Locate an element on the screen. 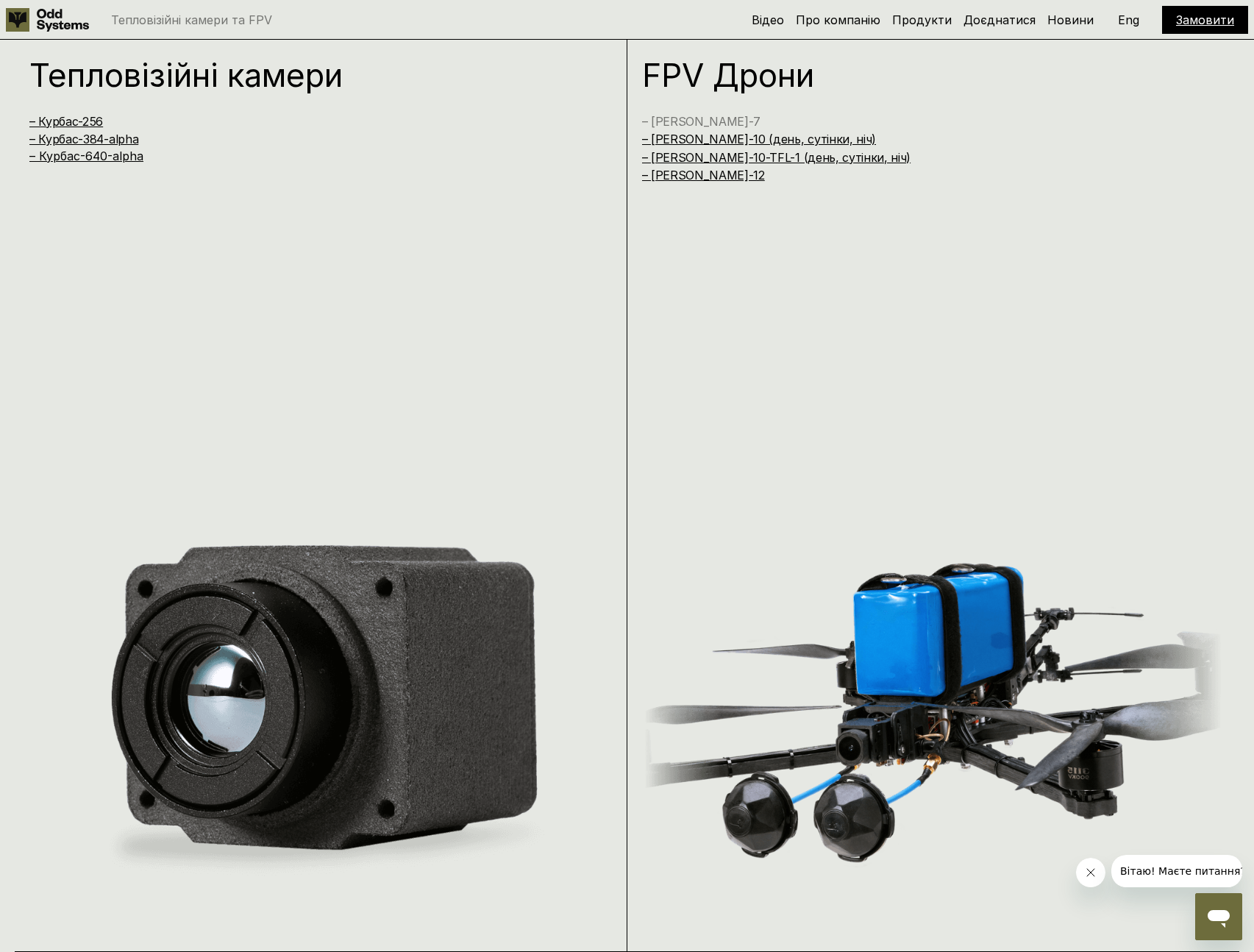  a: Про компанію is located at coordinates (838, 20).